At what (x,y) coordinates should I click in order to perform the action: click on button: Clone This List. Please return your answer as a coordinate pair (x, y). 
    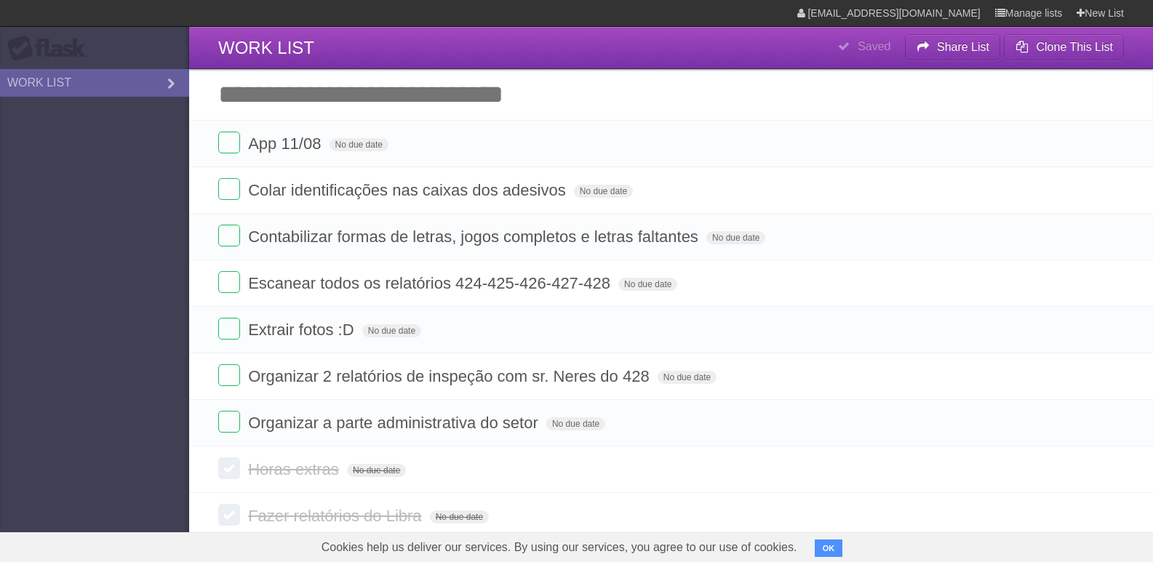
    Looking at the image, I should click on (1063, 47).